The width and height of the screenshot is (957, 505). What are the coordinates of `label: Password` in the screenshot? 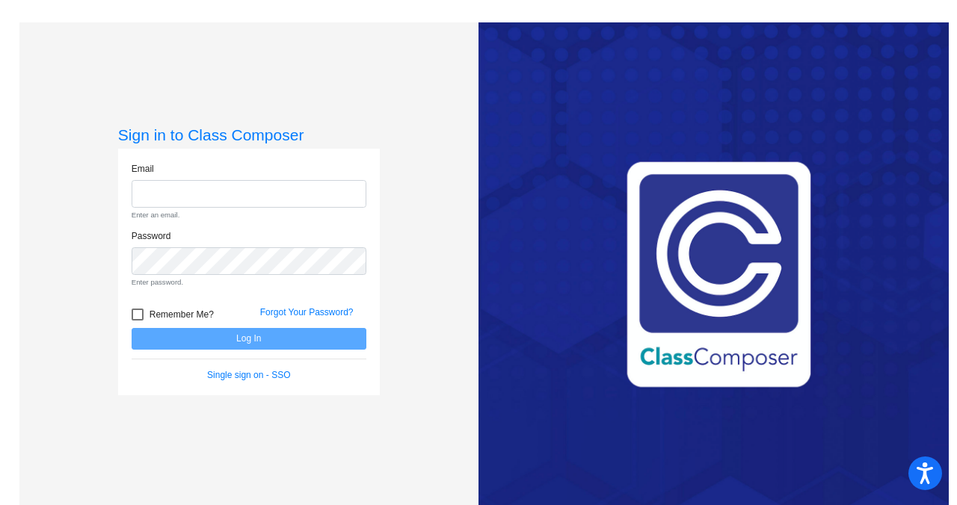 It's located at (151, 236).